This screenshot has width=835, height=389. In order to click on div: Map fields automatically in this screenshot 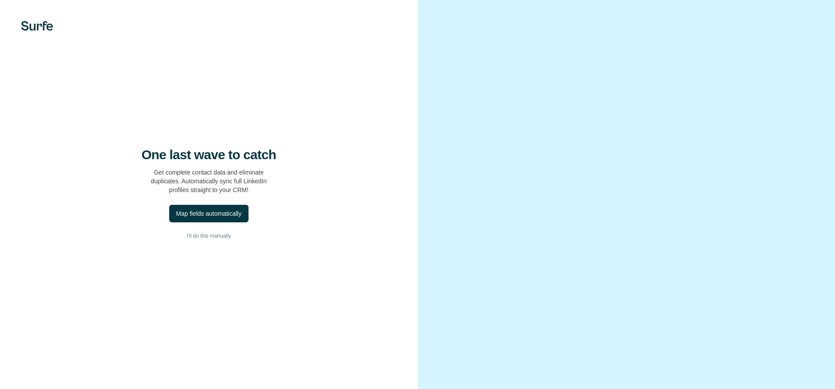, I will do `click(209, 213)`.